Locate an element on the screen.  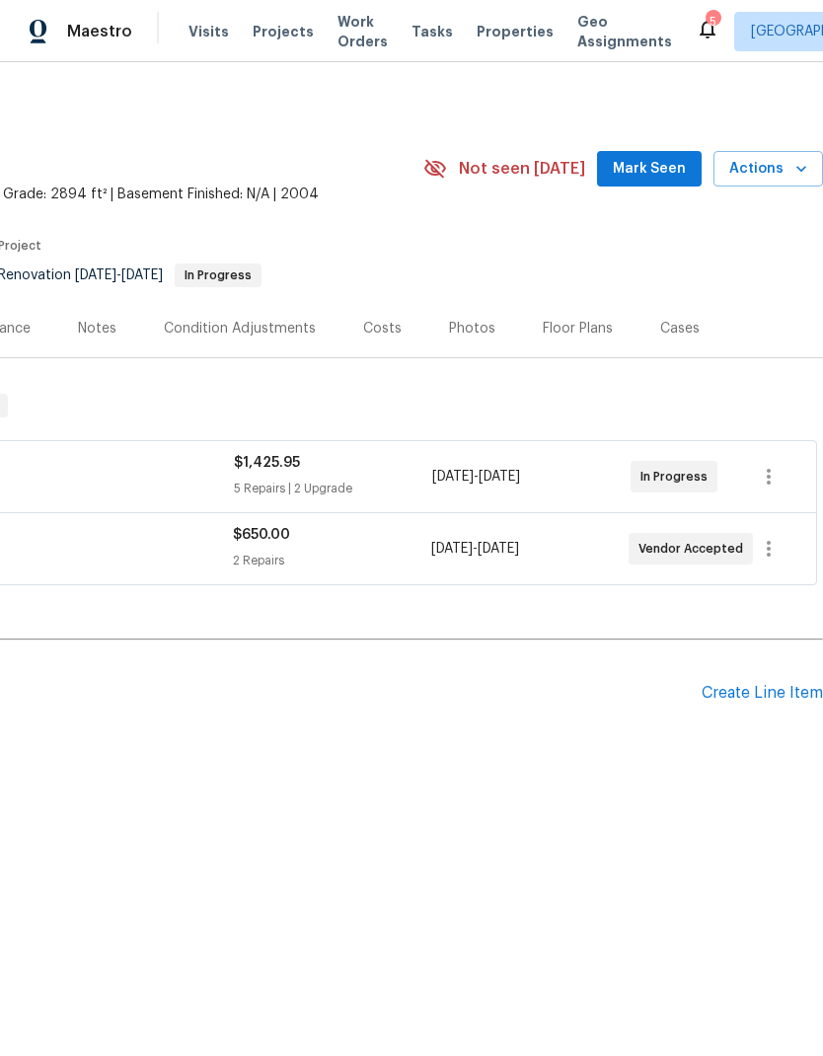
div: Create Line Item is located at coordinates (762, 693).